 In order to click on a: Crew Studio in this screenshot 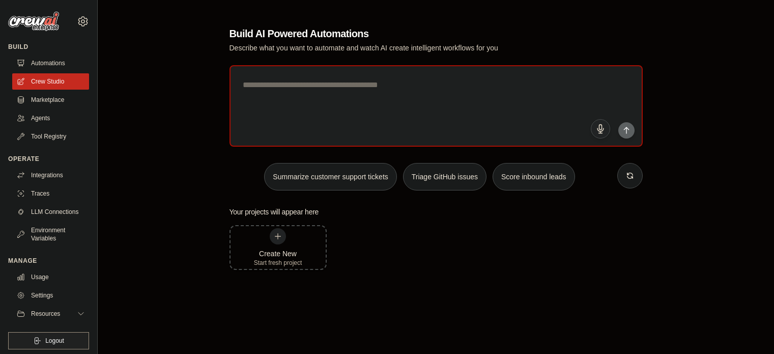, I will do `click(50, 81)`.